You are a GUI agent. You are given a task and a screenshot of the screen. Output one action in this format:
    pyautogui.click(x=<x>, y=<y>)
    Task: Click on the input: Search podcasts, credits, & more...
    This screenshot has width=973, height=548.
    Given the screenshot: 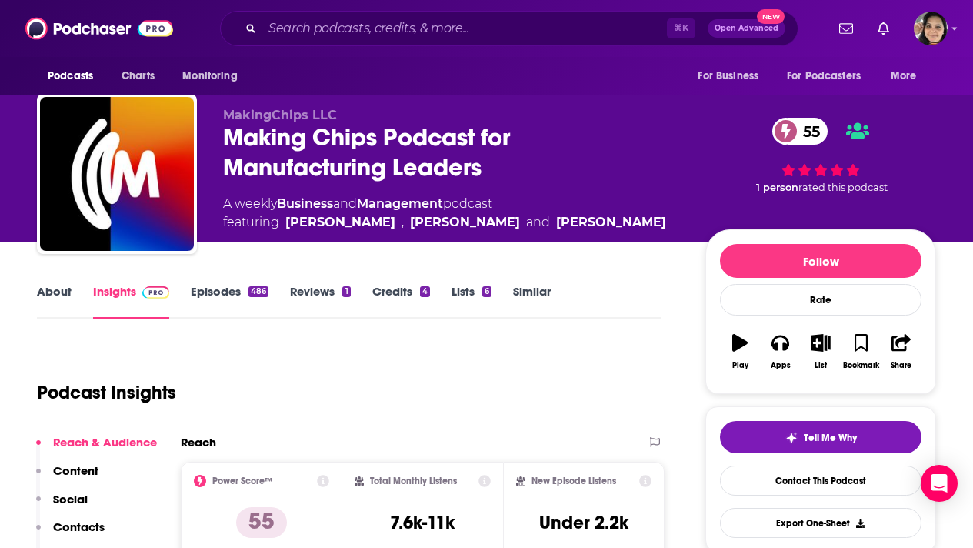 What is the action you would take?
    pyautogui.click(x=465, y=28)
    